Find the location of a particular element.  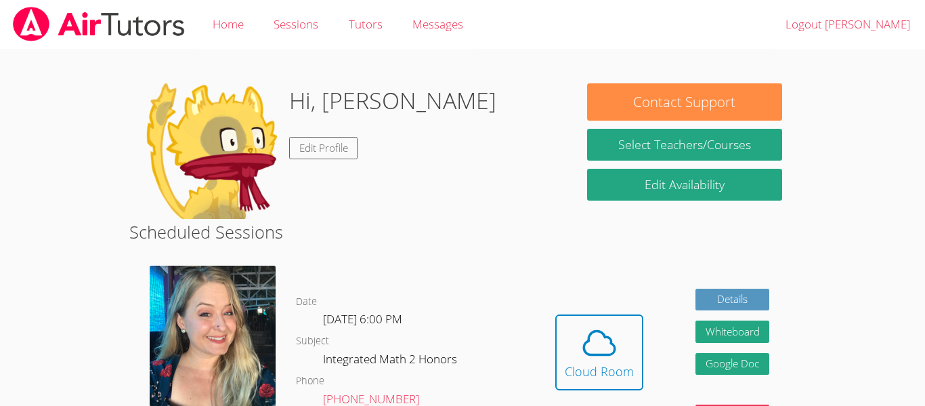

div: Cloud Room is located at coordinates (599, 371).